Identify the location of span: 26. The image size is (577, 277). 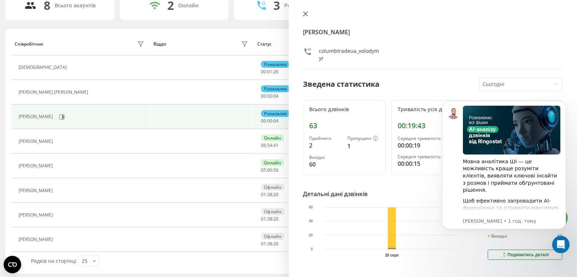
(276, 71).